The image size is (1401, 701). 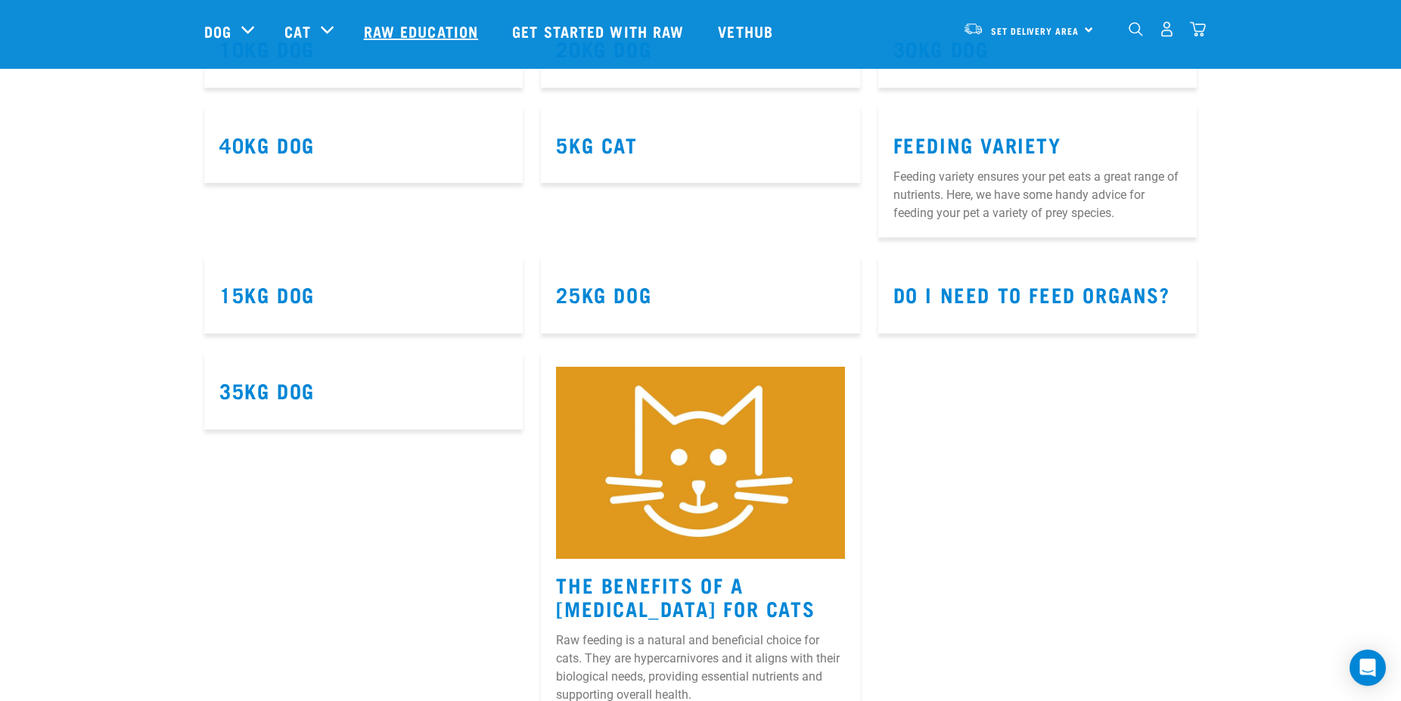 I want to click on a: Get started with Raw, so click(x=600, y=31).